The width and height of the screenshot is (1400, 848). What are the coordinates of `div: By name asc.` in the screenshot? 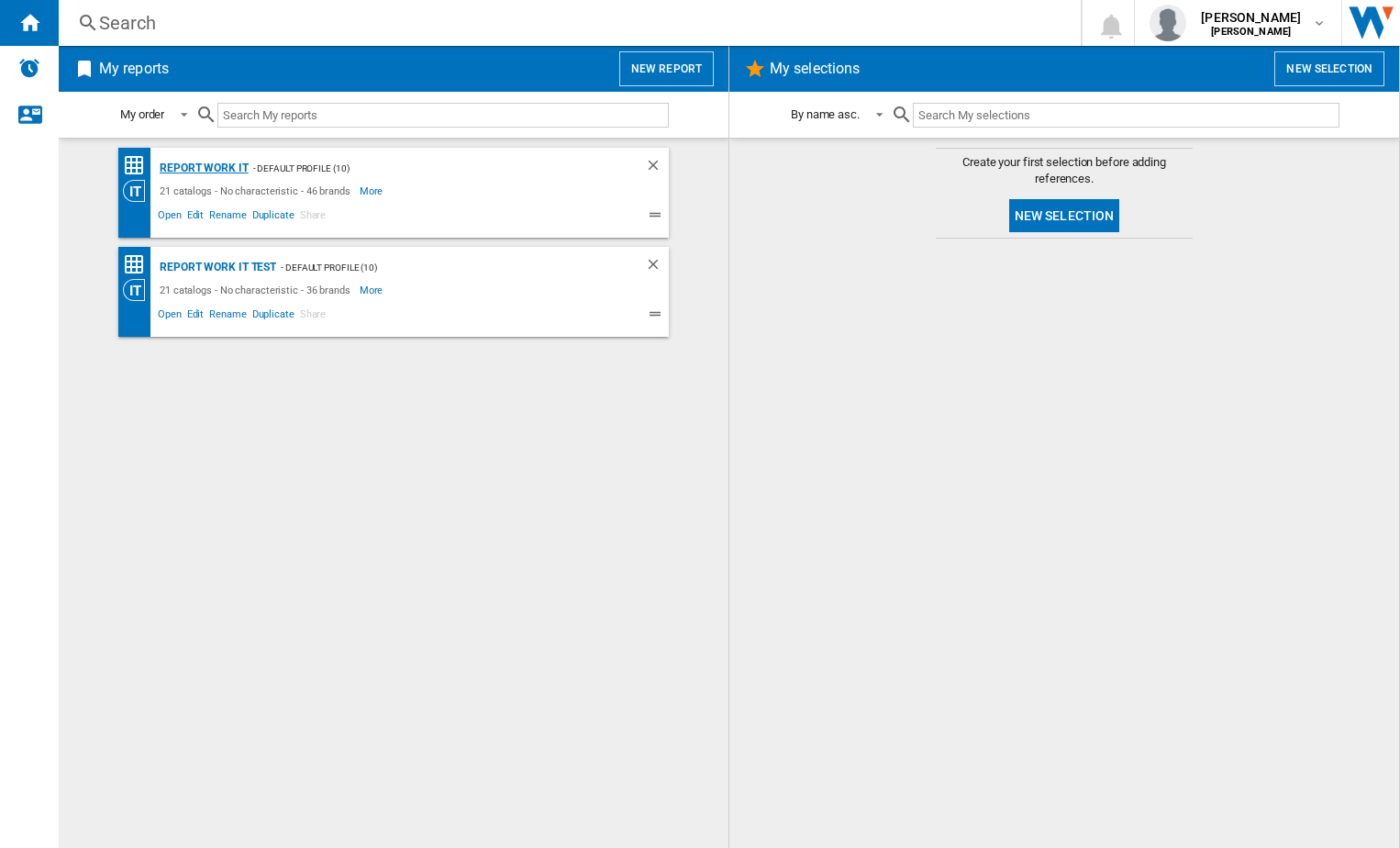 It's located at (825, 114).